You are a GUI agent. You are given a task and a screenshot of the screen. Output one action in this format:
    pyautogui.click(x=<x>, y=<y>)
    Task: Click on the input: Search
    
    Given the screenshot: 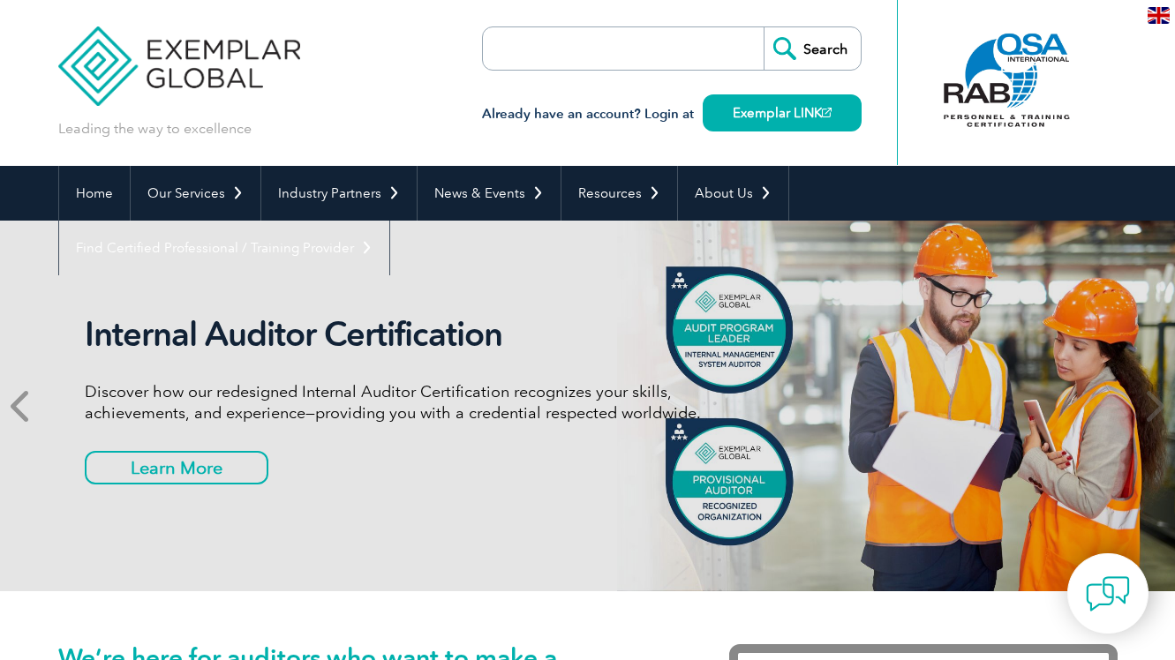 What is the action you would take?
    pyautogui.click(x=812, y=49)
    